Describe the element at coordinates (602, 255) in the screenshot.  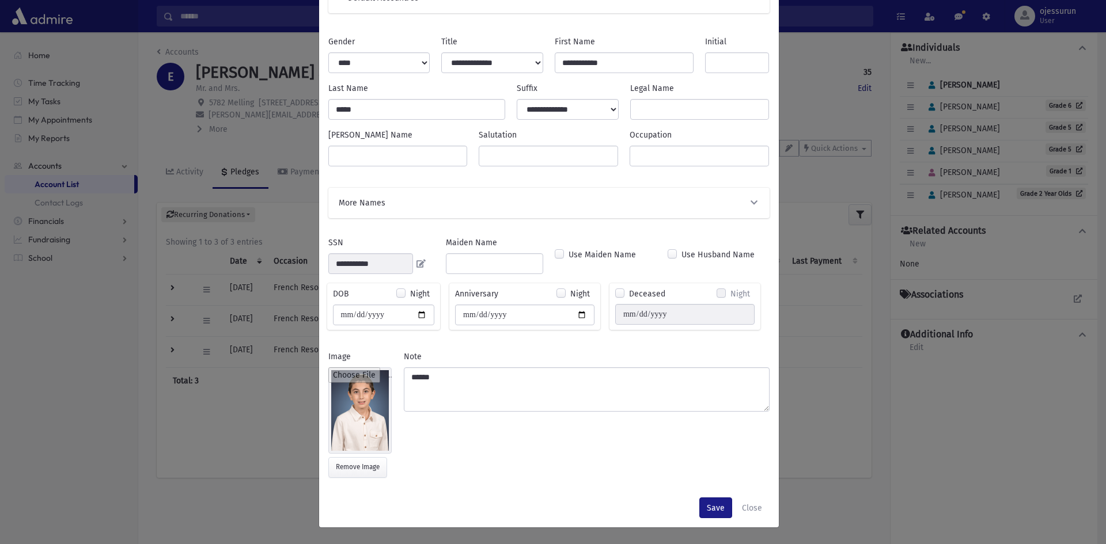
I see `label: Use Maiden Name` at that location.